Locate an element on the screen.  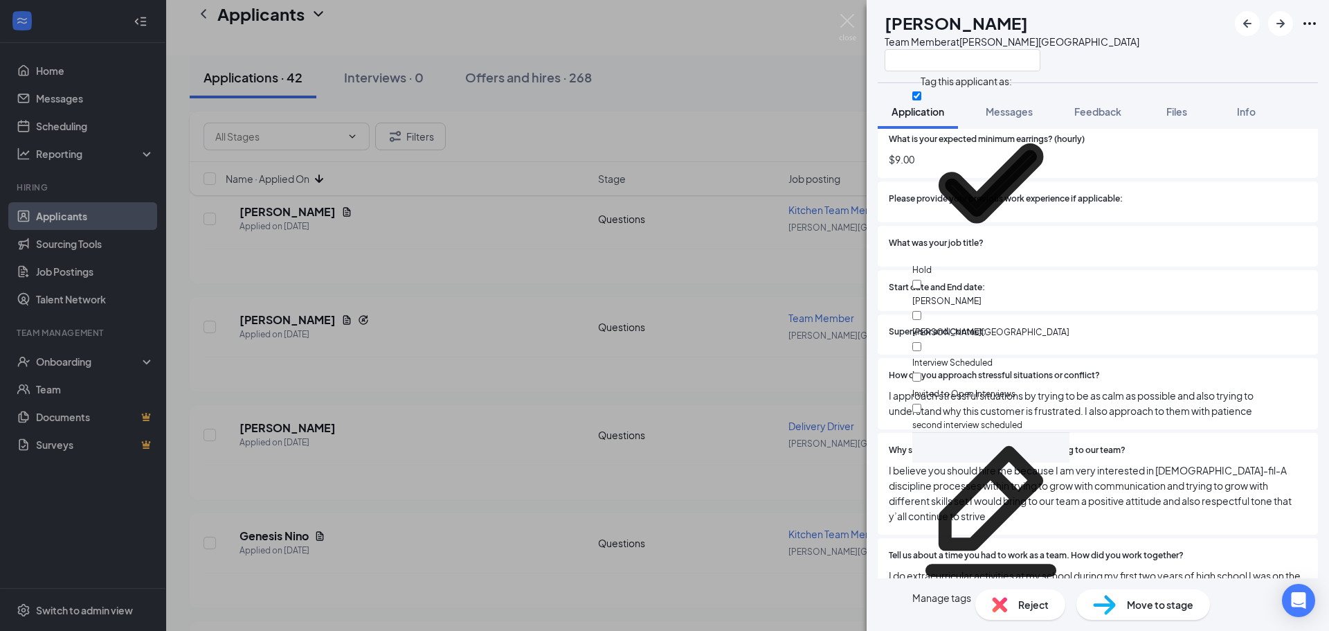
span: Invited to Open Interviews is located at coordinates (963, 393).